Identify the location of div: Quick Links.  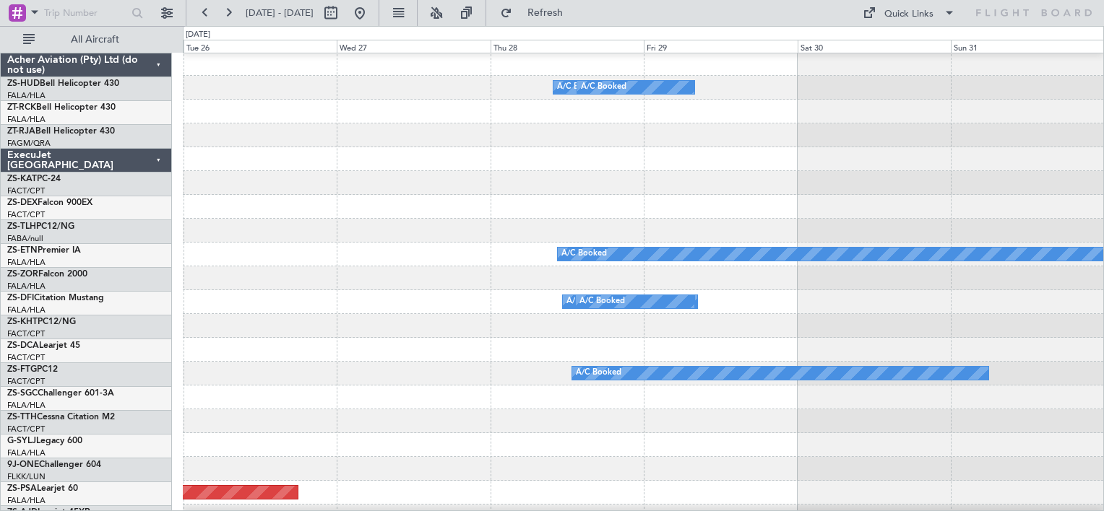
(909, 14).